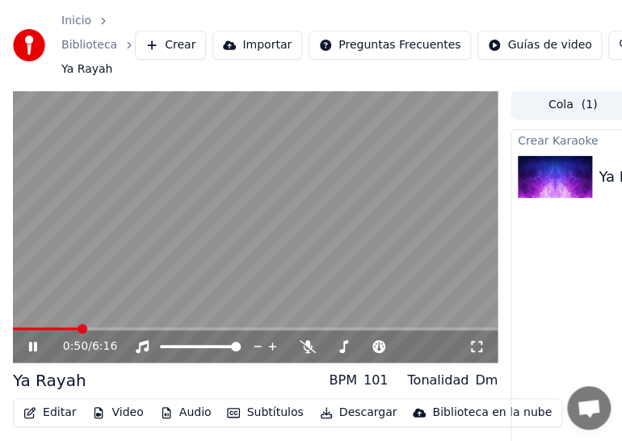 The height and width of the screenshot is (441, 622). Describe the element at coordinates (343, 381) in the screenshot. I see `div: BPM` at that location.